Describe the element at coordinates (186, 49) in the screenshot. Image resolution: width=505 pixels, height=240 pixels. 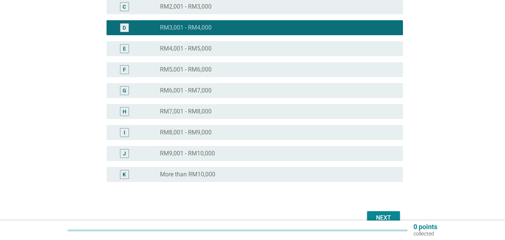
I see `label: RM4,001 - RM5,000` at that location.